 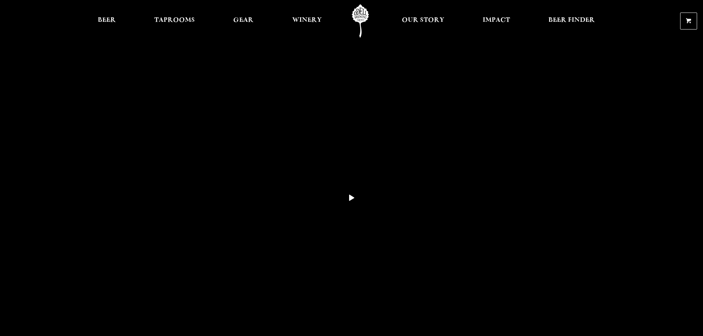 I want to click on span: Winery, so click(x=307, y=20).